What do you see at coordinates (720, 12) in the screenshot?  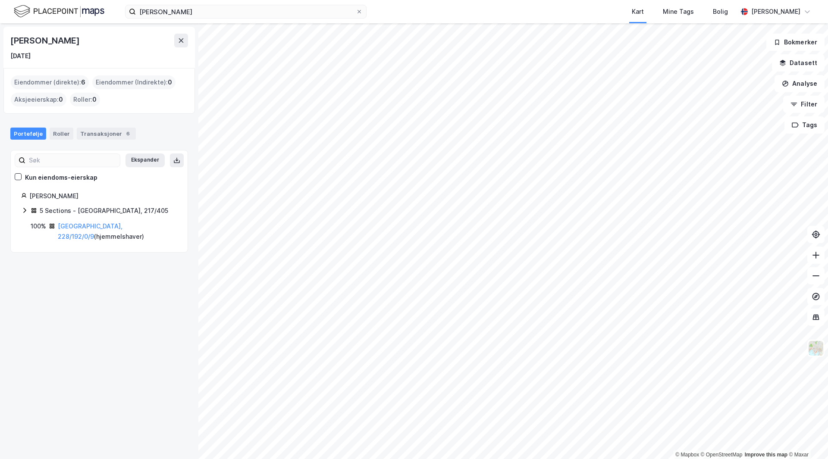 I see `div: Bolig` at bounding box center [720, 12].